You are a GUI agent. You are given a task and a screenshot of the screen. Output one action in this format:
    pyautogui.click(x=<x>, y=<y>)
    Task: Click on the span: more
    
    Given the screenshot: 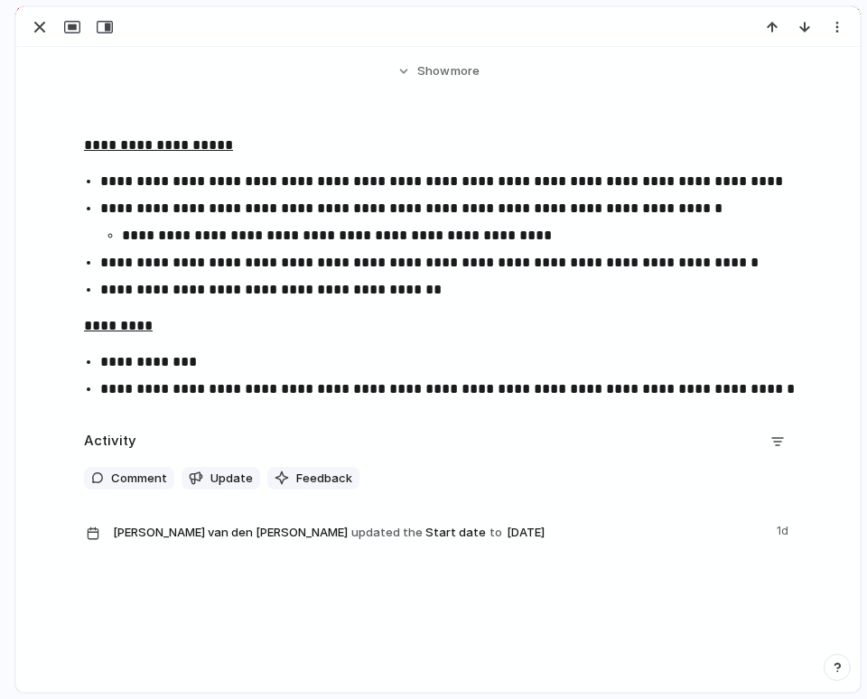 What is the action you would take?
    pyautogui.click(x=465, y=71)
    